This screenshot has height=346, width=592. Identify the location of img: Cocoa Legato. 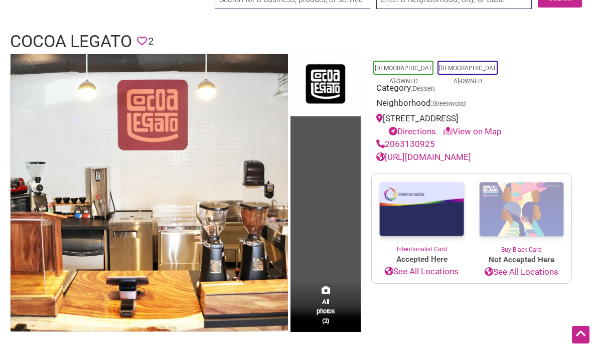
(149, 193).